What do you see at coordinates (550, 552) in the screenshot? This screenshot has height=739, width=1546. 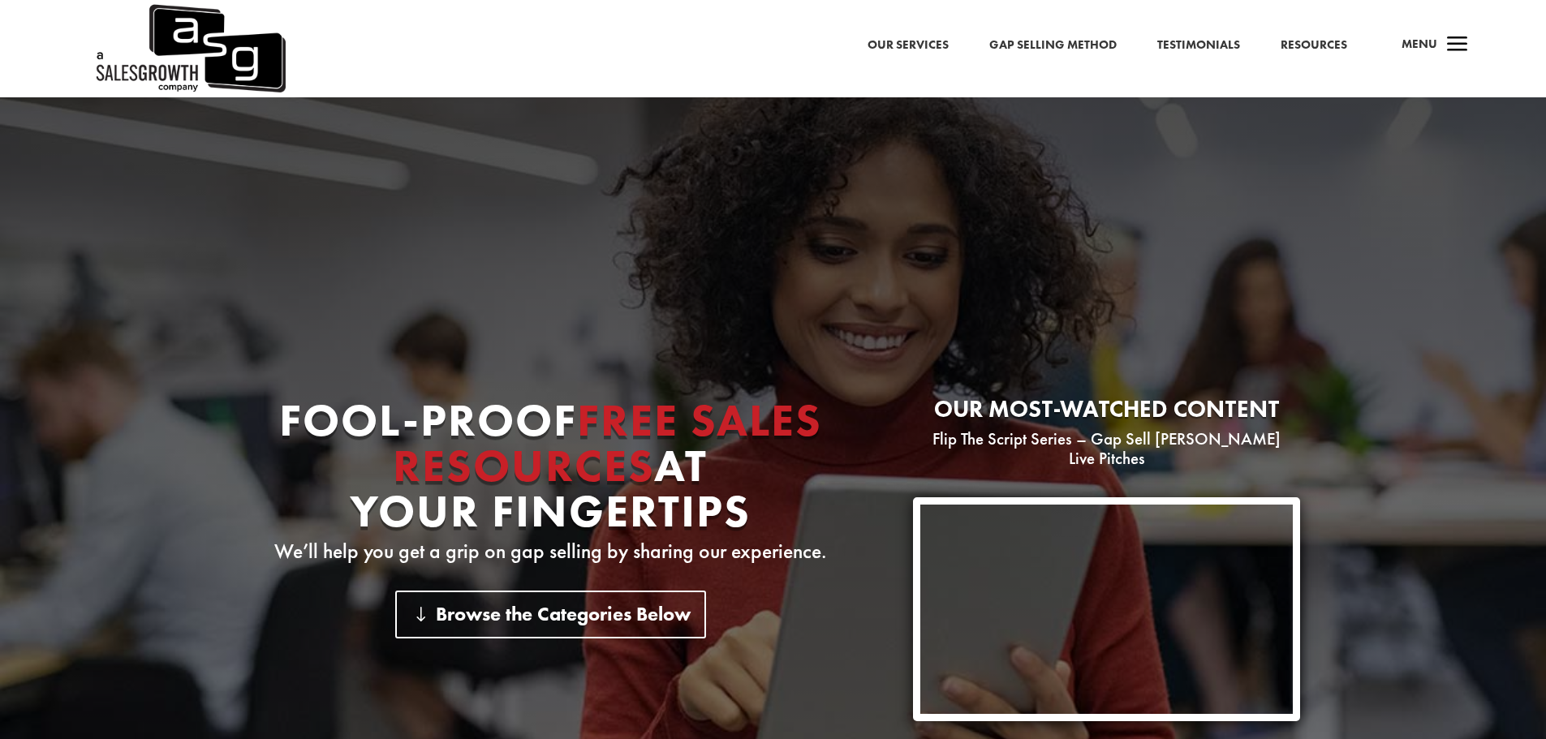 I see `p: We’ll help you get a grip on gap selling by sharing our experience.` at bounding box center [550, 552].